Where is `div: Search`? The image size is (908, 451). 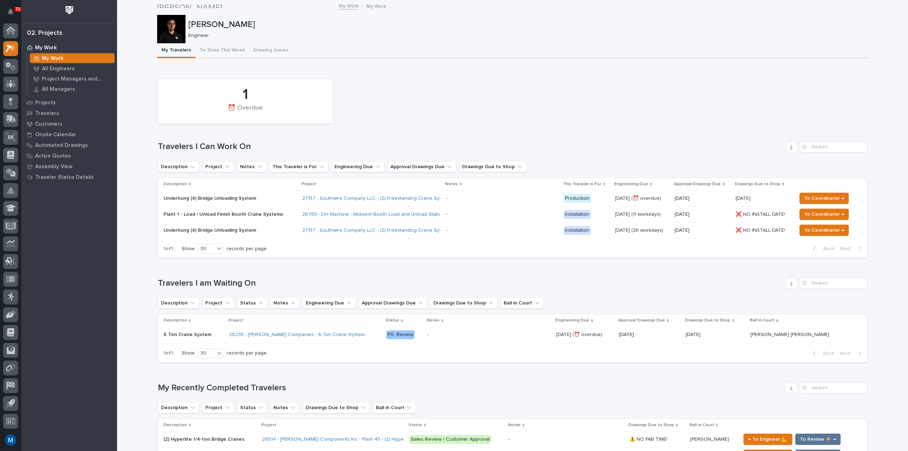 div: Search is located at coordinates (833, 283).